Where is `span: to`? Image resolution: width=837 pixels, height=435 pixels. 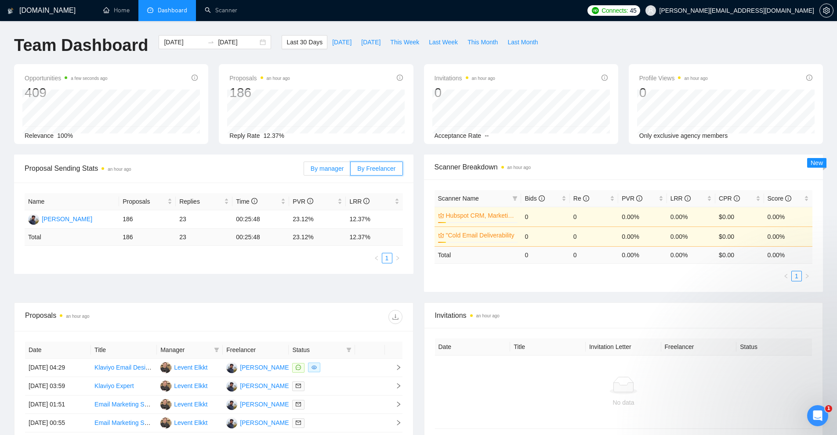 span: to is located at coordinates (211, 42).